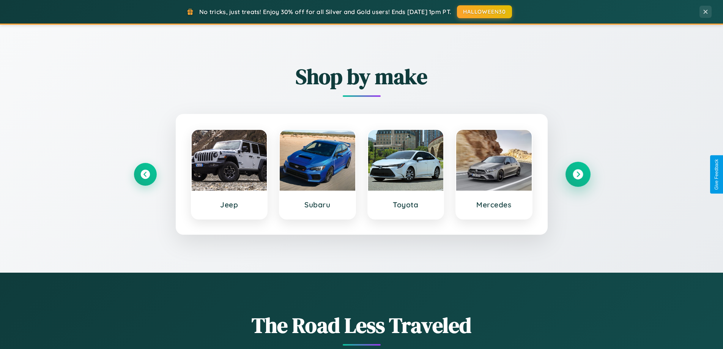 Image resolution: width=723 pixels, height=349 pixels. Describe the element at coordinates (406, 204) in the screenshot. I see `h3: Toyota` at that location.